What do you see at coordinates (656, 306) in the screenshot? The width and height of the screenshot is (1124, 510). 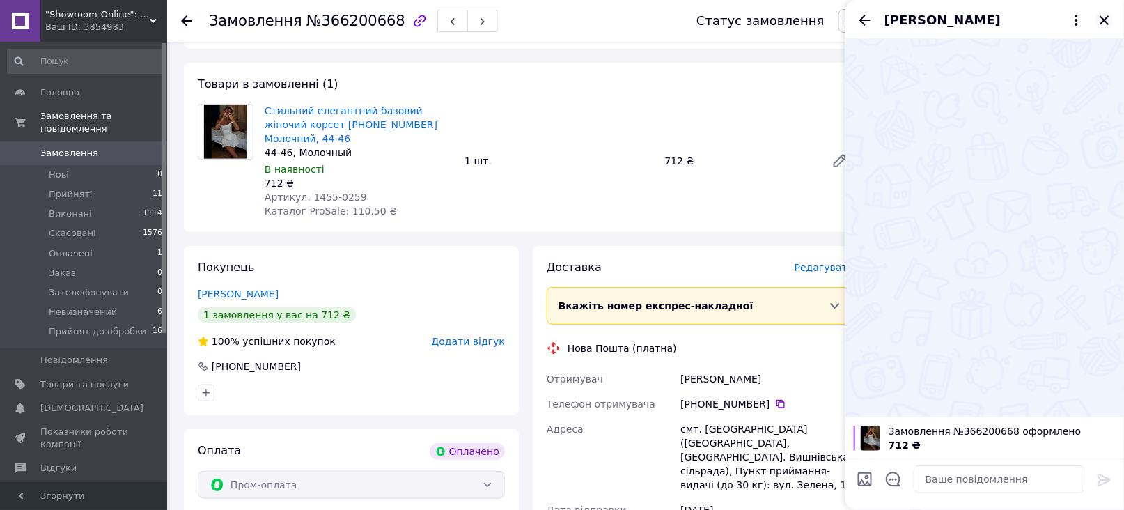 I see `span: Вкажіть номер експрес-накладної` at bounding box center [656, 306].